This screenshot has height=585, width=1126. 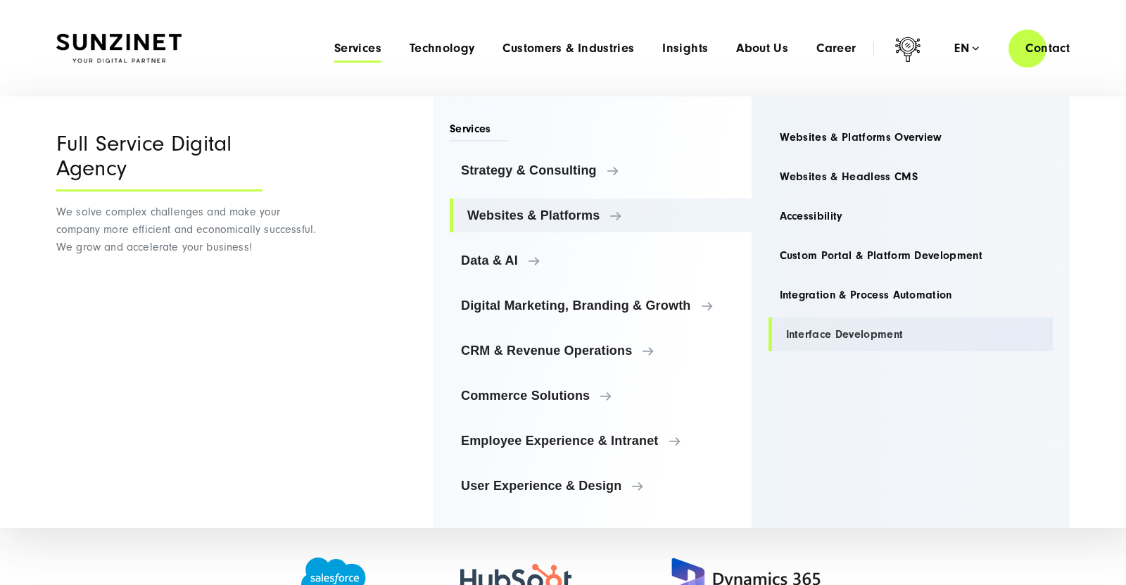 I want to click on span: Customers & Industries, so click(x=568, y=49).